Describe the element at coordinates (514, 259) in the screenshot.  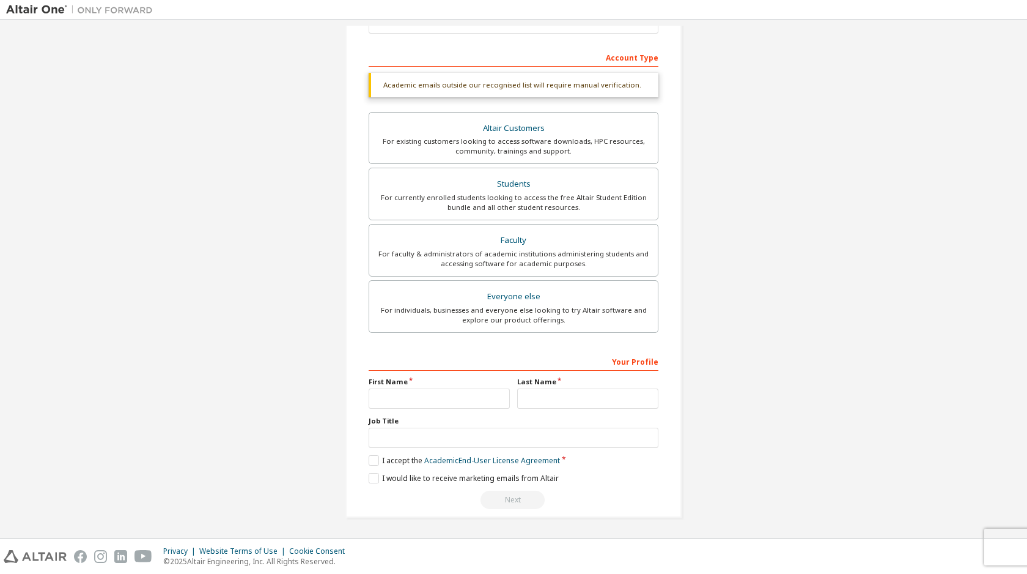
I see `div: For faculty & administrators of academic institutions administering students and accessing softwa...` at that location.